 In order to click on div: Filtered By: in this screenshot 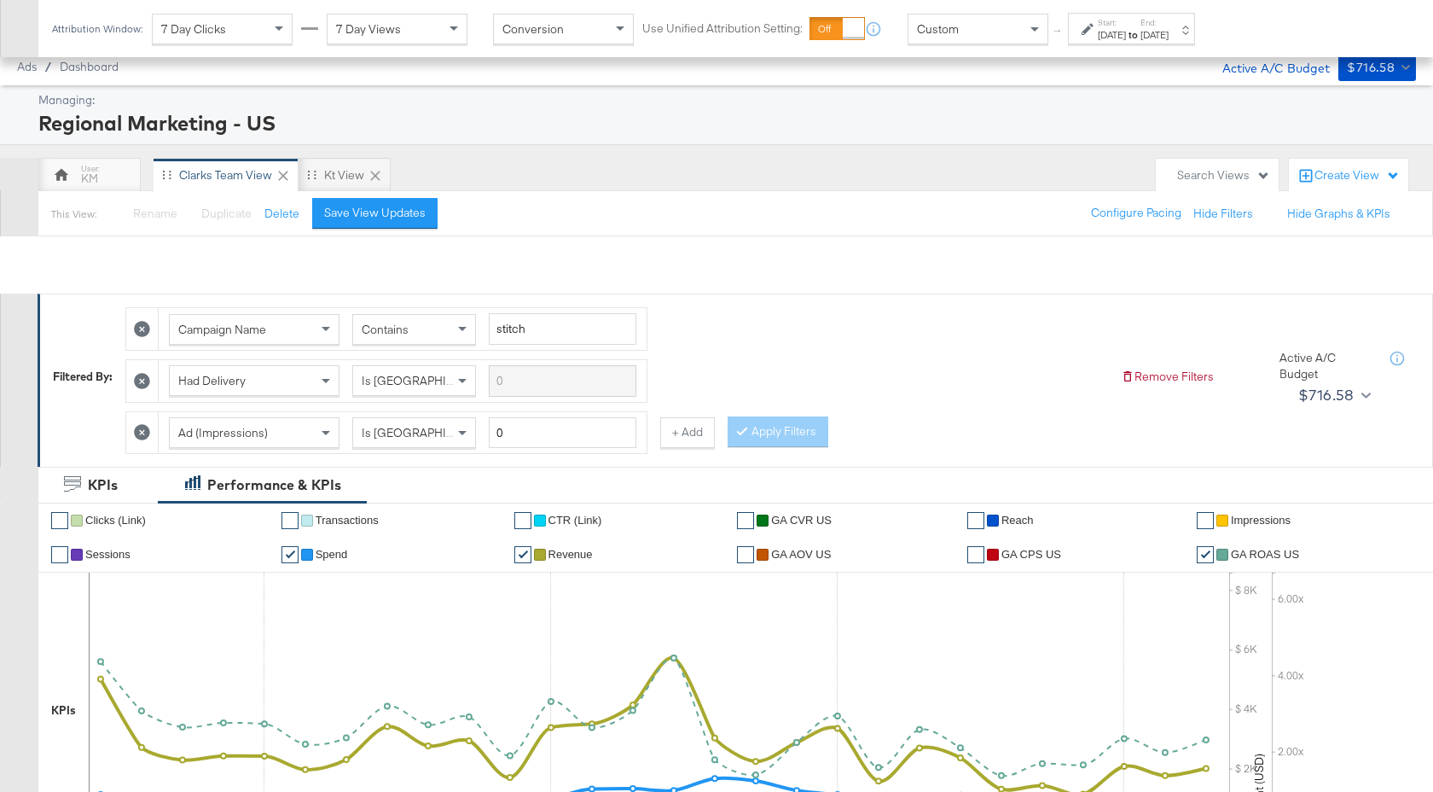, I will do `click(83, 376)`.